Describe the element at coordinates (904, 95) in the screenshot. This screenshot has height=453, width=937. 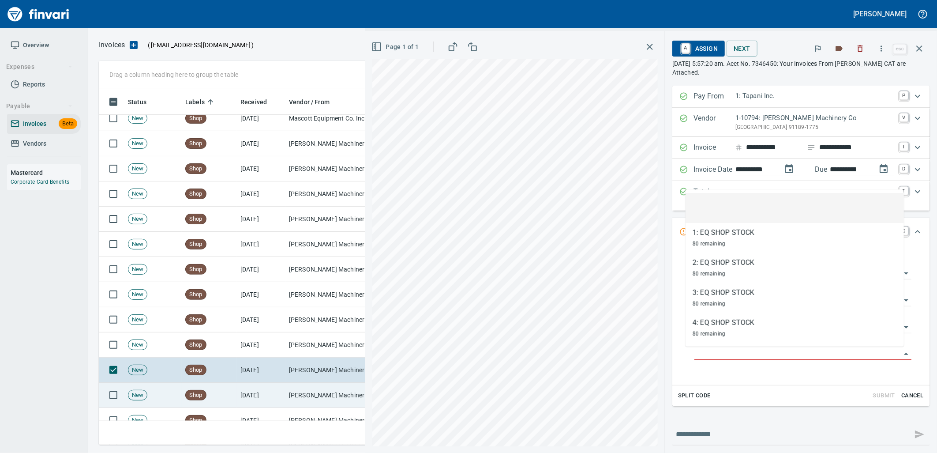
I see `a: P` at that location.